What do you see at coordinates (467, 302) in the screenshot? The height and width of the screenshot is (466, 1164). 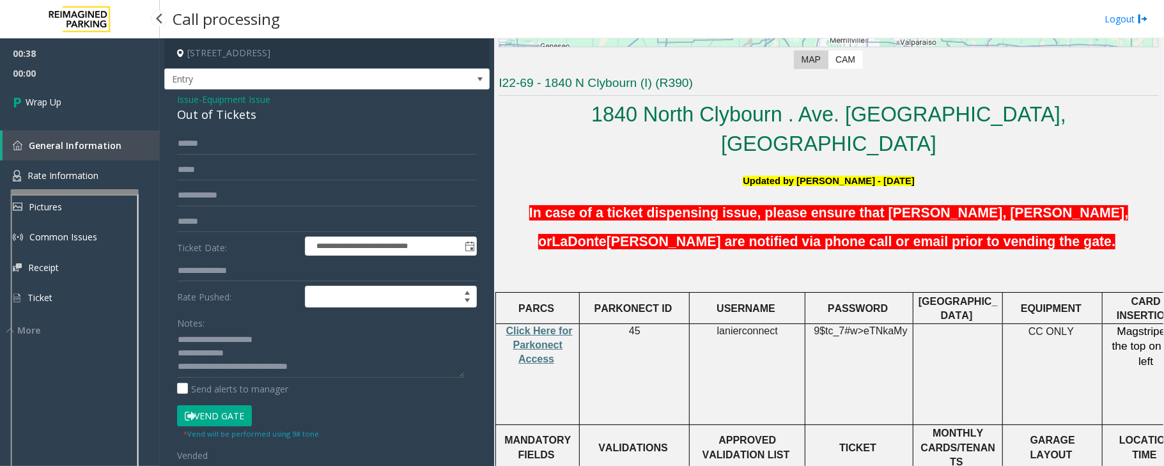 I see `span: Decrease value` at bounding box center [467, 302].